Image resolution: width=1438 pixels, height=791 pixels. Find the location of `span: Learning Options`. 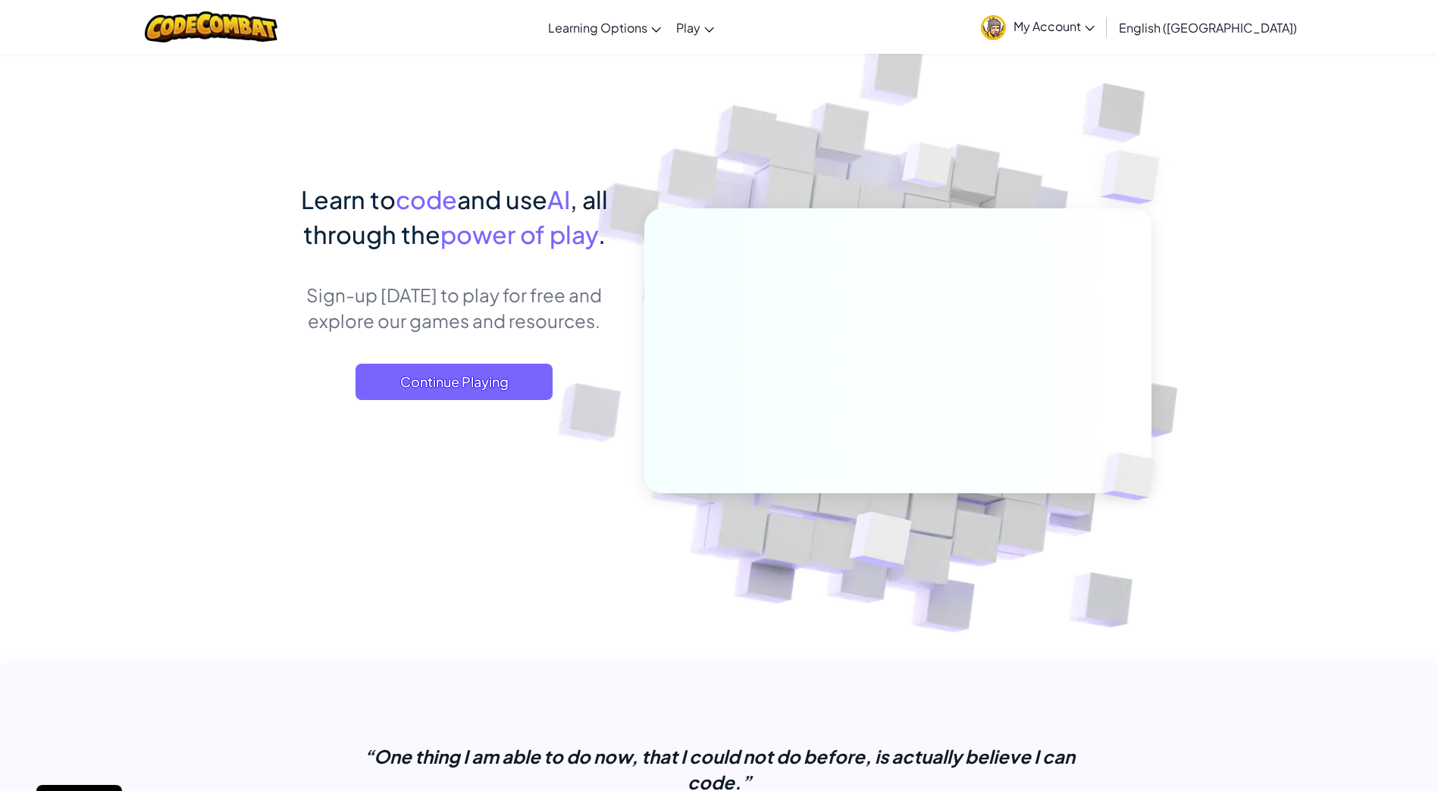

span: Learning Options is located at coordinates (597, 27).